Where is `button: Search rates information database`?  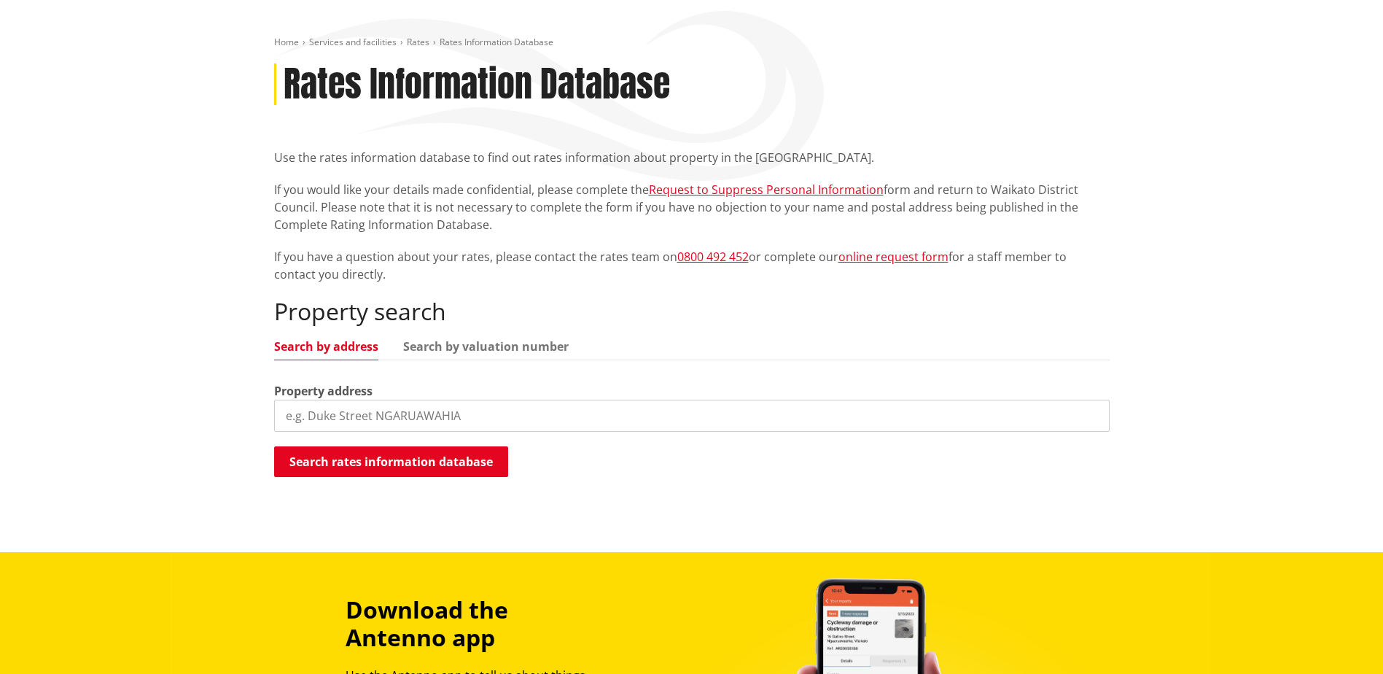 button: Search rates information database is located at coordinates (391, 461).